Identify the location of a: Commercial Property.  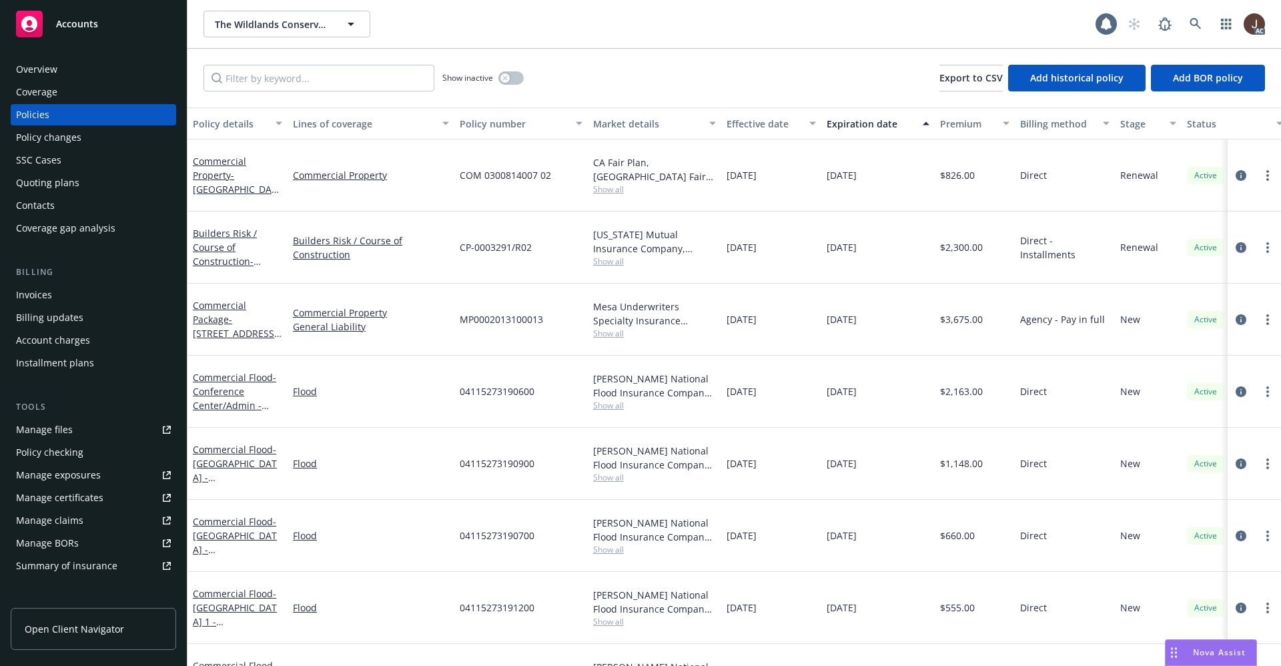
(371, 175).